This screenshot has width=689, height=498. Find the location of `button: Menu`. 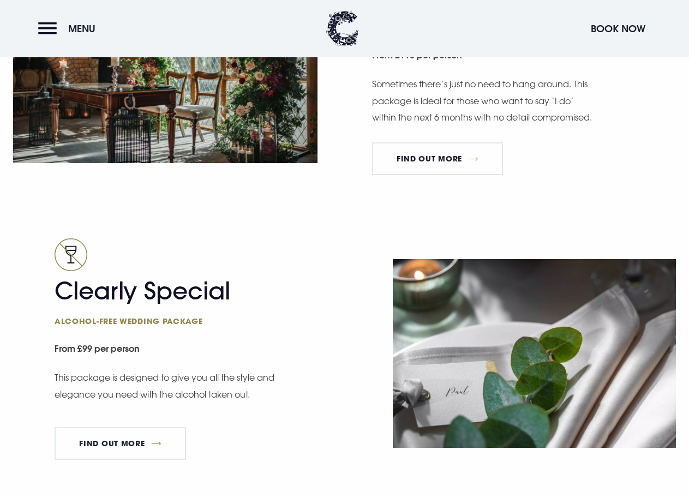

button: Menu is located at coordinates (69, 28).